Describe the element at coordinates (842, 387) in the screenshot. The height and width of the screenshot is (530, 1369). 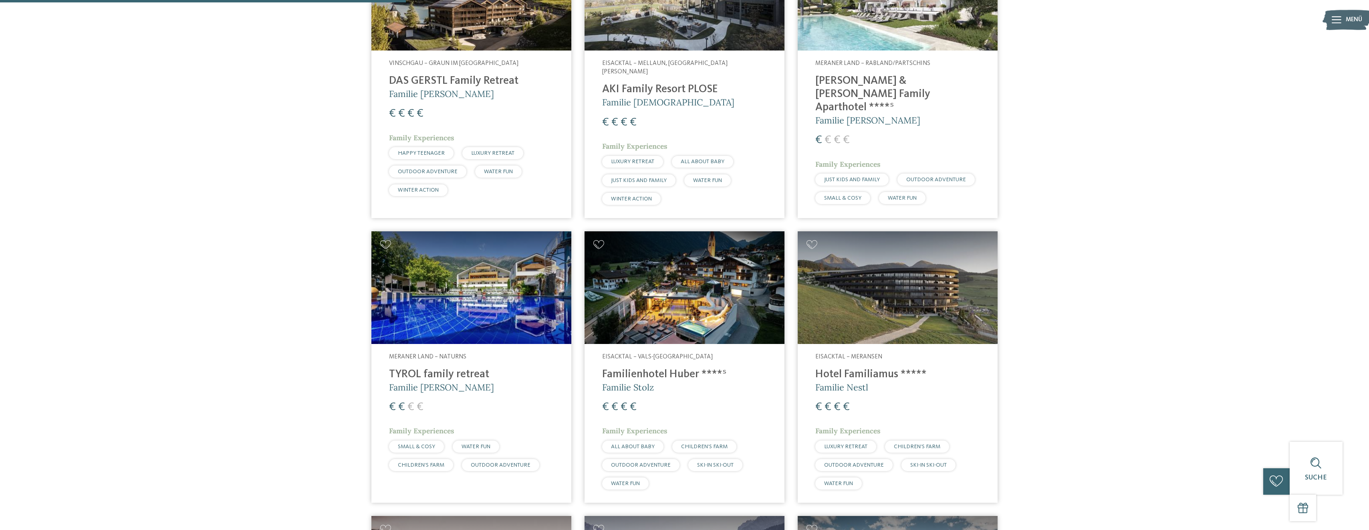
I see `span: Familie Nestl` at that location.